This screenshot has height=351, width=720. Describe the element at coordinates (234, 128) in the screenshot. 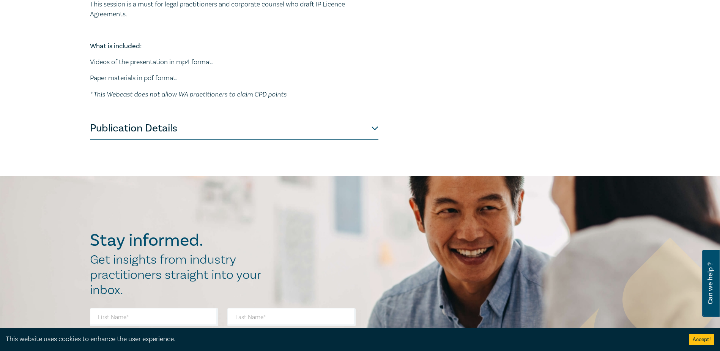

I see `button: Publication Details` at that location.